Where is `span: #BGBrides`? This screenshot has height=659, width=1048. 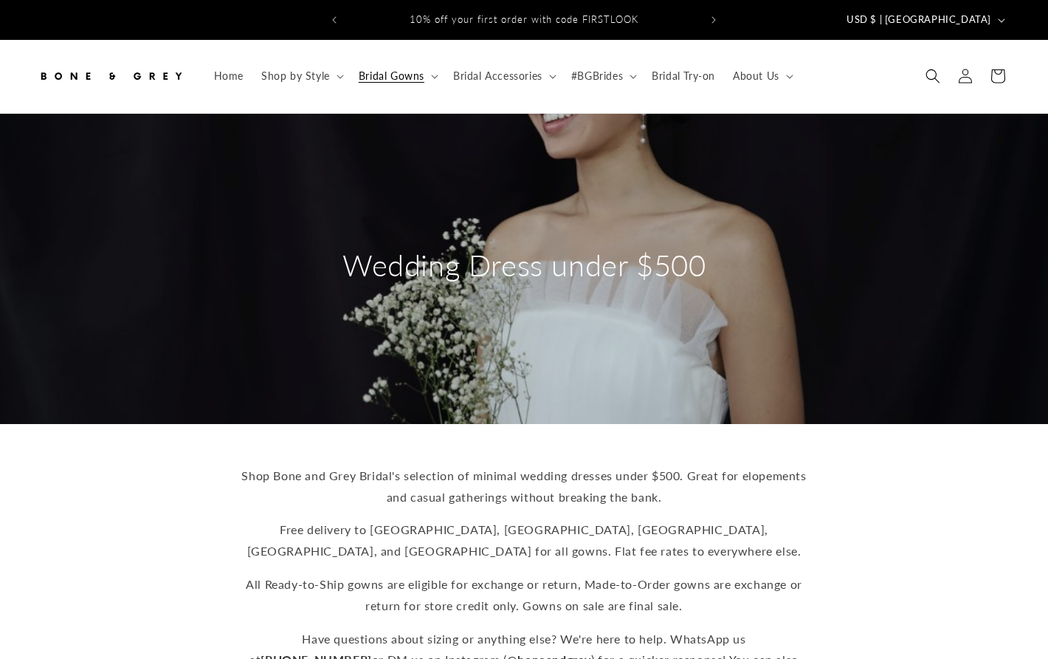
span: #BGBrides is located at coordinates (597, 76).